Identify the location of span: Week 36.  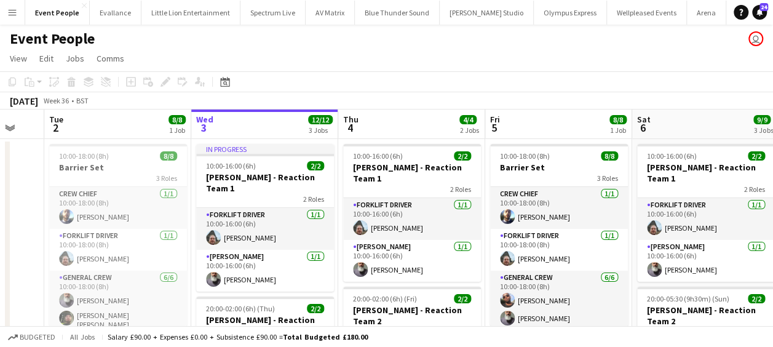
(56, 100).